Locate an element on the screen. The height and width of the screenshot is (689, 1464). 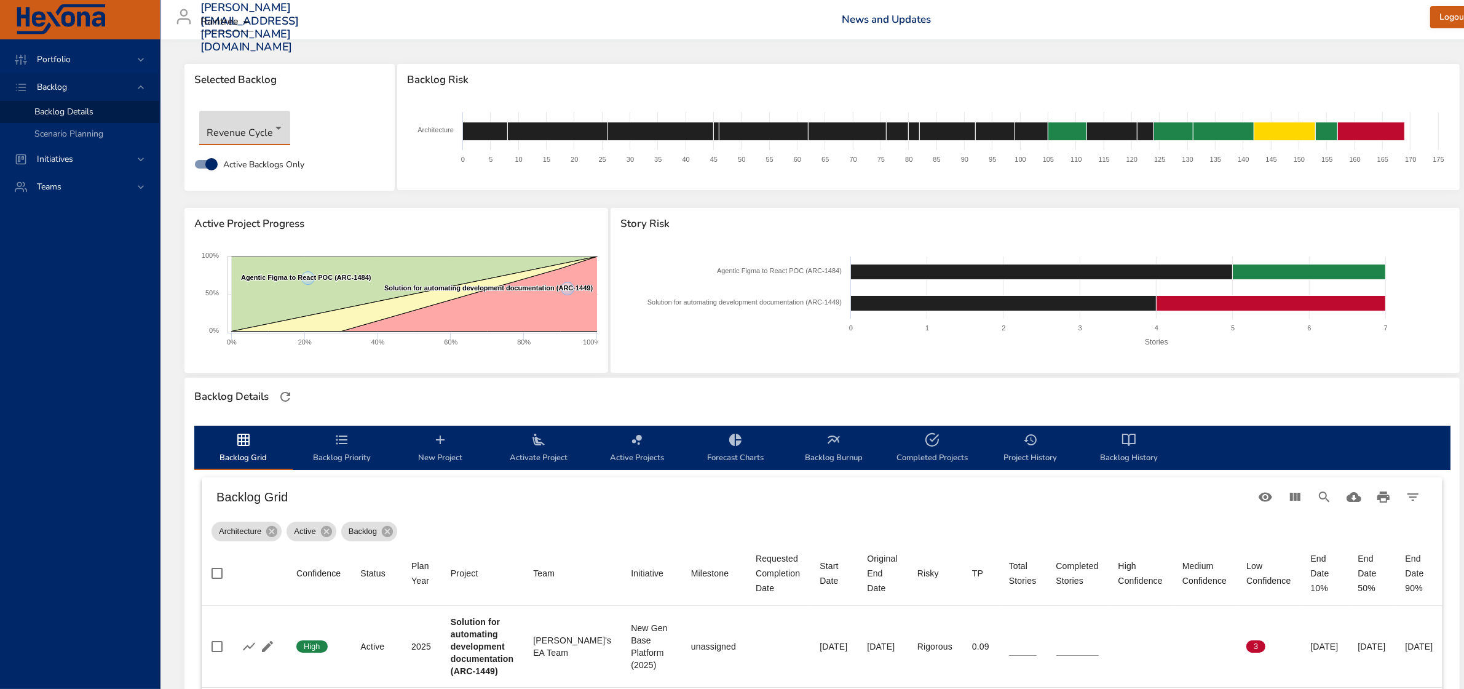
text: 5 is located at coordinates (491, 159).